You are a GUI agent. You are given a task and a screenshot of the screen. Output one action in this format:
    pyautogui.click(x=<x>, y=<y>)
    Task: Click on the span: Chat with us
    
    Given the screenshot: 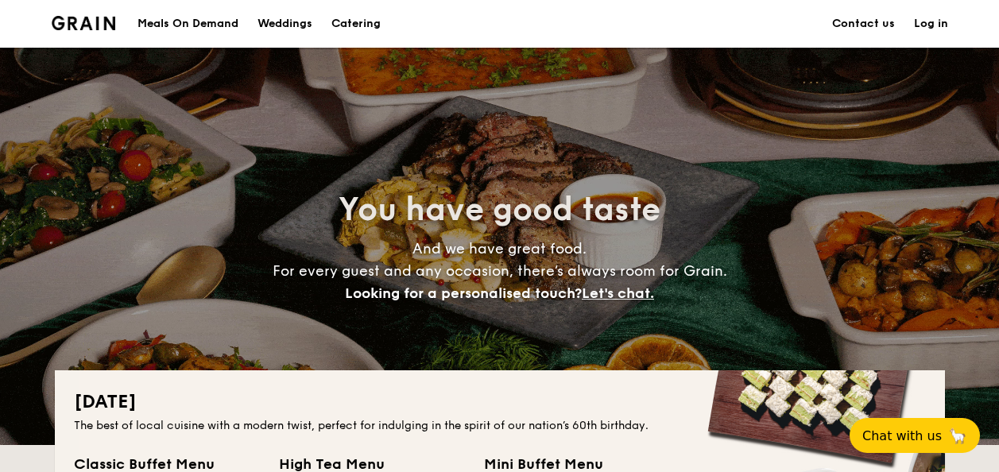 What is the action you would take?
    pyautogui.click(x=902, y=436)
    